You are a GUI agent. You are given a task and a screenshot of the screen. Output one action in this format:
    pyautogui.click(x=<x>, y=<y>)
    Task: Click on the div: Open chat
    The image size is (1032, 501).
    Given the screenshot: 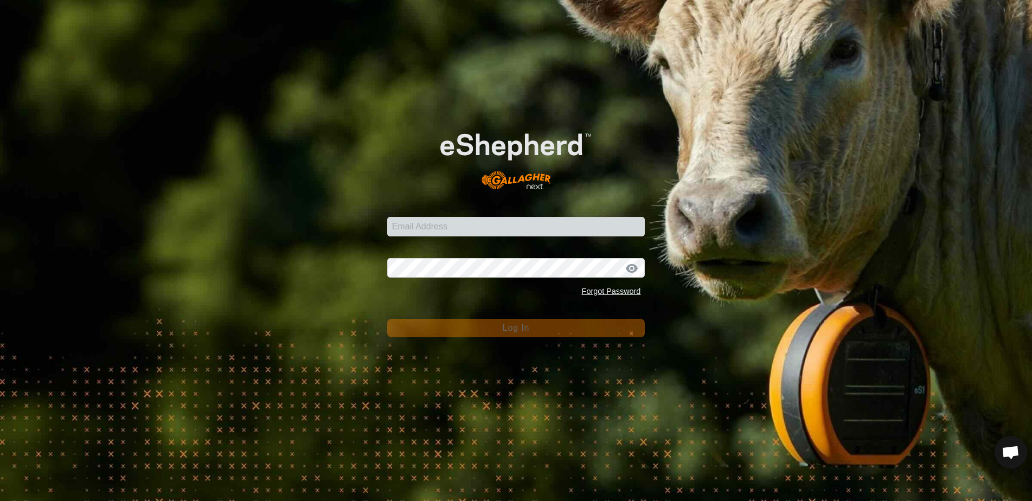 What is the action you would take?
    pyautogui.click(x=1011, y=452)
    